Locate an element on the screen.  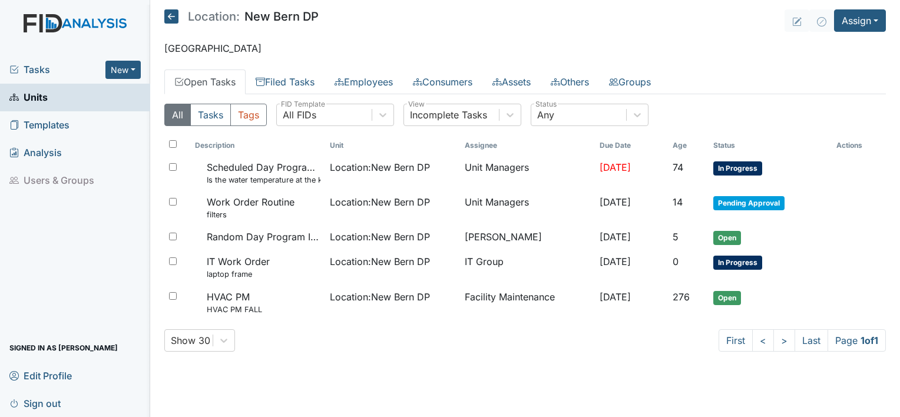
a: Others is located at coordinates (570, 82).